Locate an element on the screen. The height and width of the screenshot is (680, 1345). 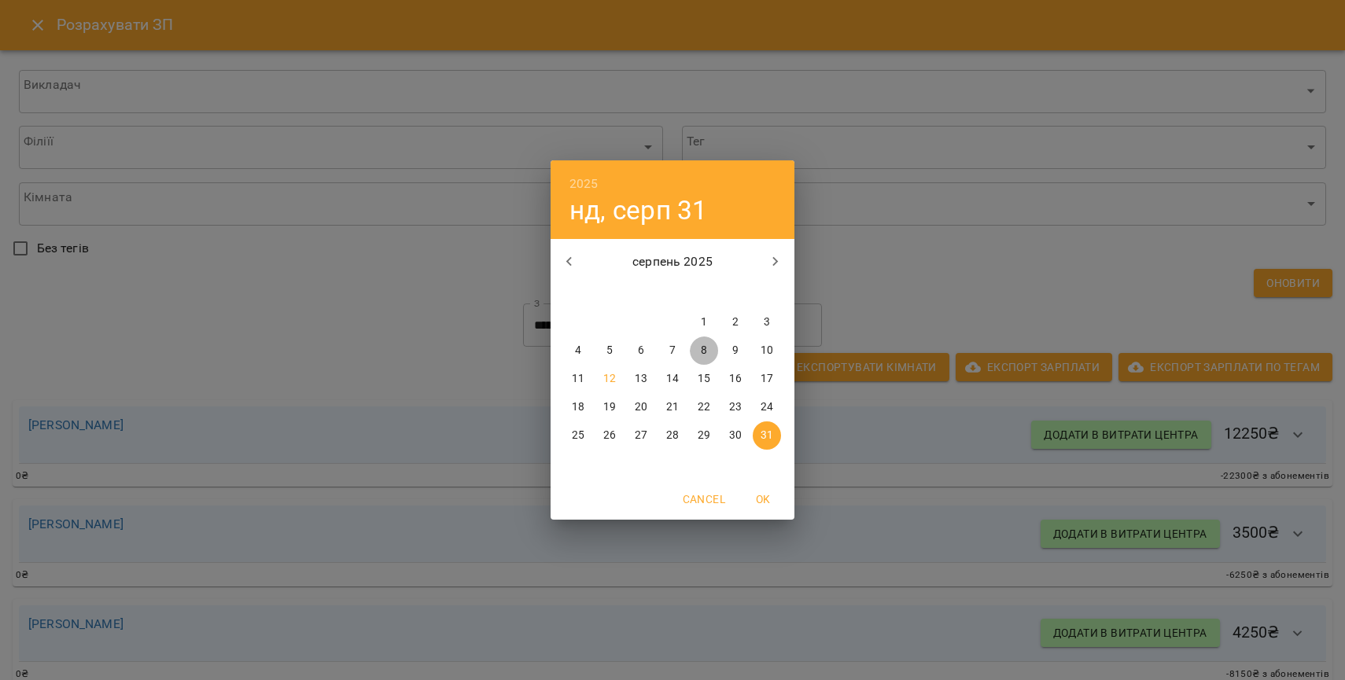
button: 8 is located at coordinates (704, 351).